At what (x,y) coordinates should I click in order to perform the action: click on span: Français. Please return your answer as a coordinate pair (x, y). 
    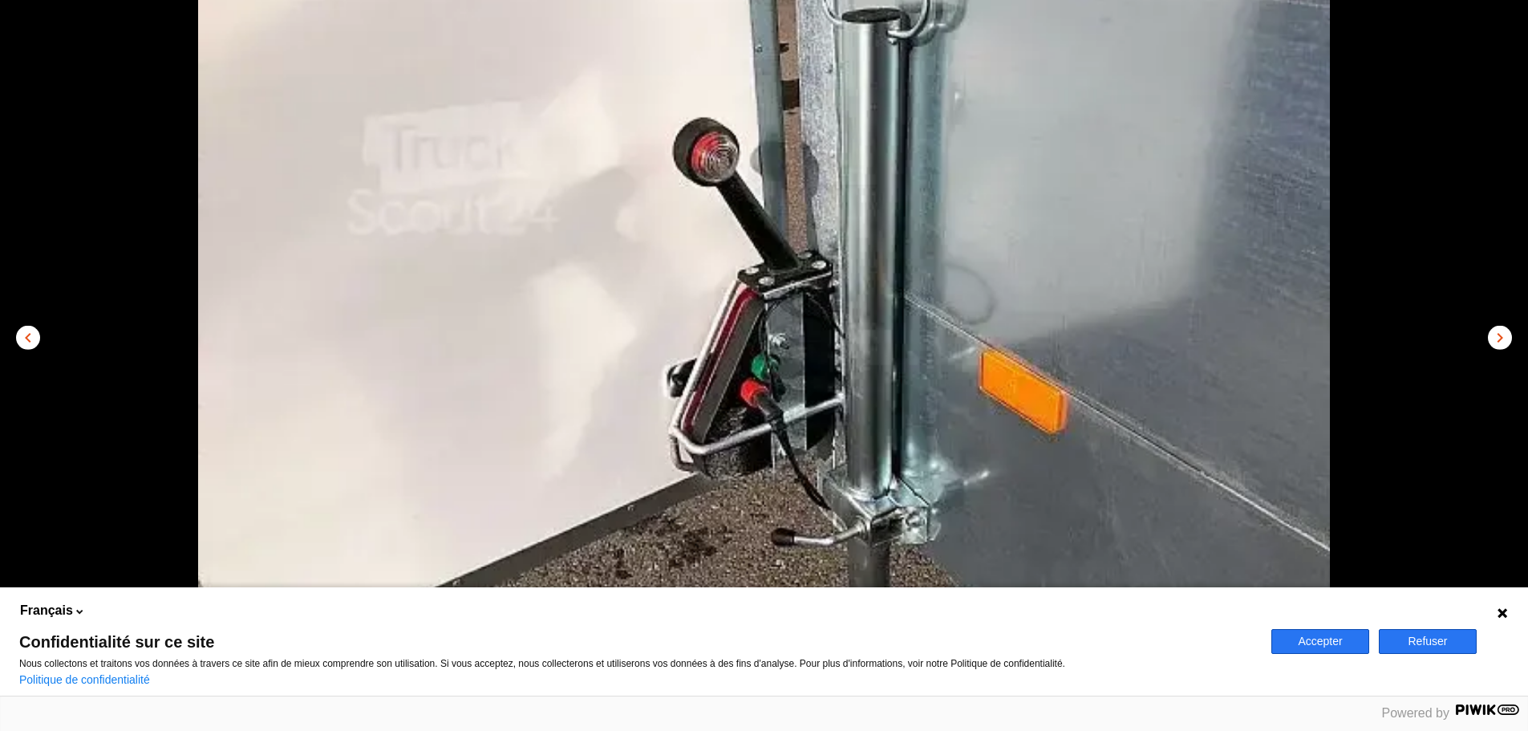
    Looking at the image, I should click on (47, 610).